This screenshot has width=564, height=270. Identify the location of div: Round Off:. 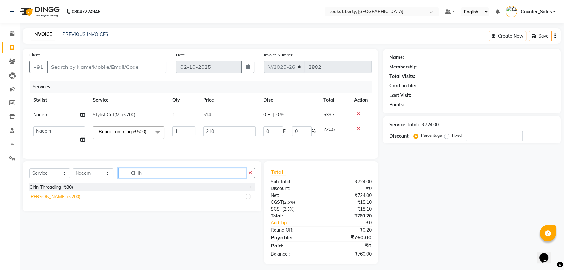
(294, 230).